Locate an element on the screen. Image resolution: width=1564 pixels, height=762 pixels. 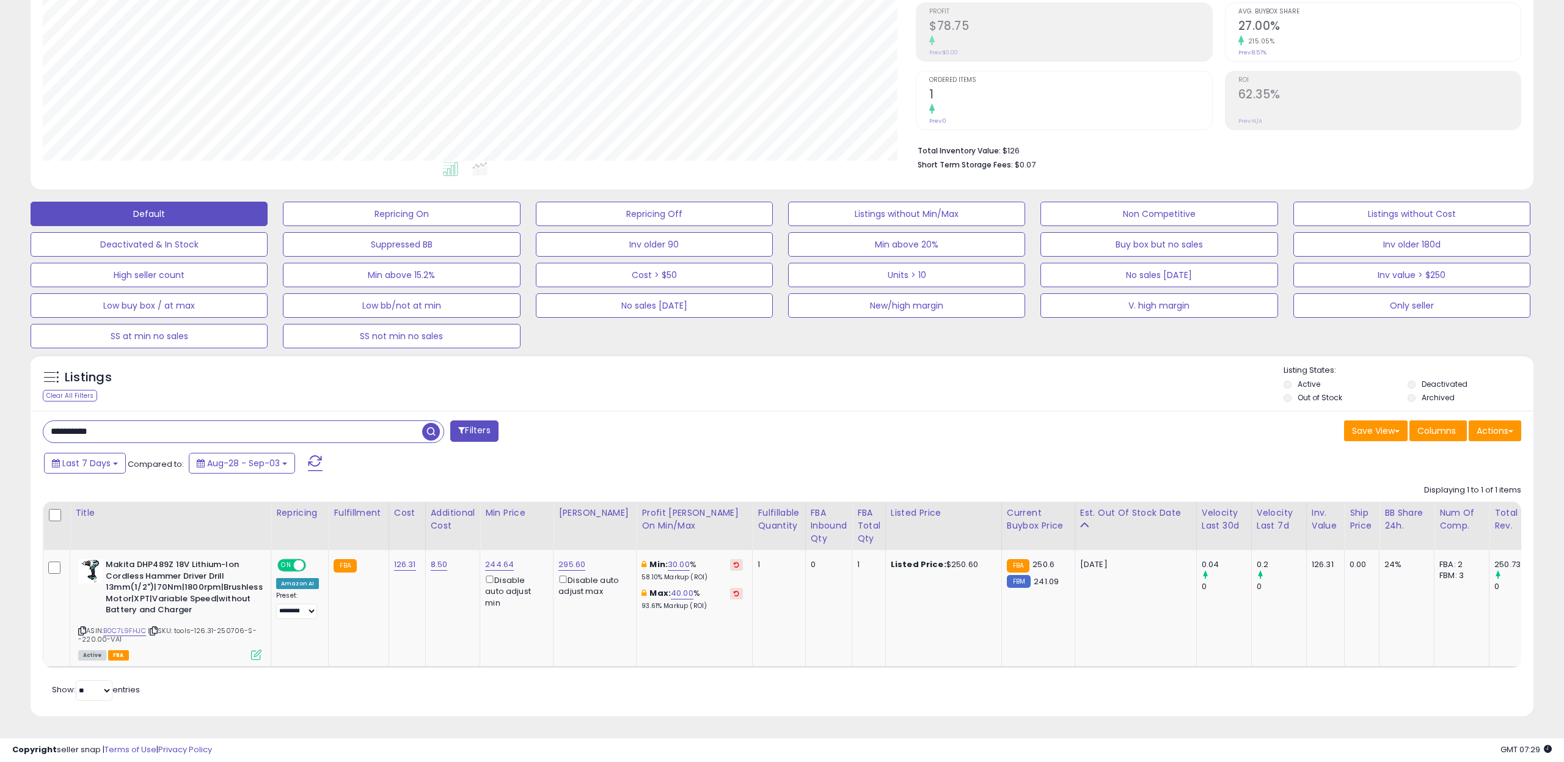
button: Only seller is located at coordinates (1412, 305).